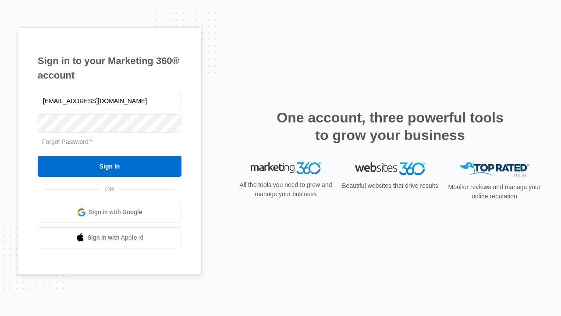 Image resolution: width=561 pixels, height=316 pixels. Describe the element at coordinates (110, 166) in the screenshot. I see `input: Sign In` at that location.